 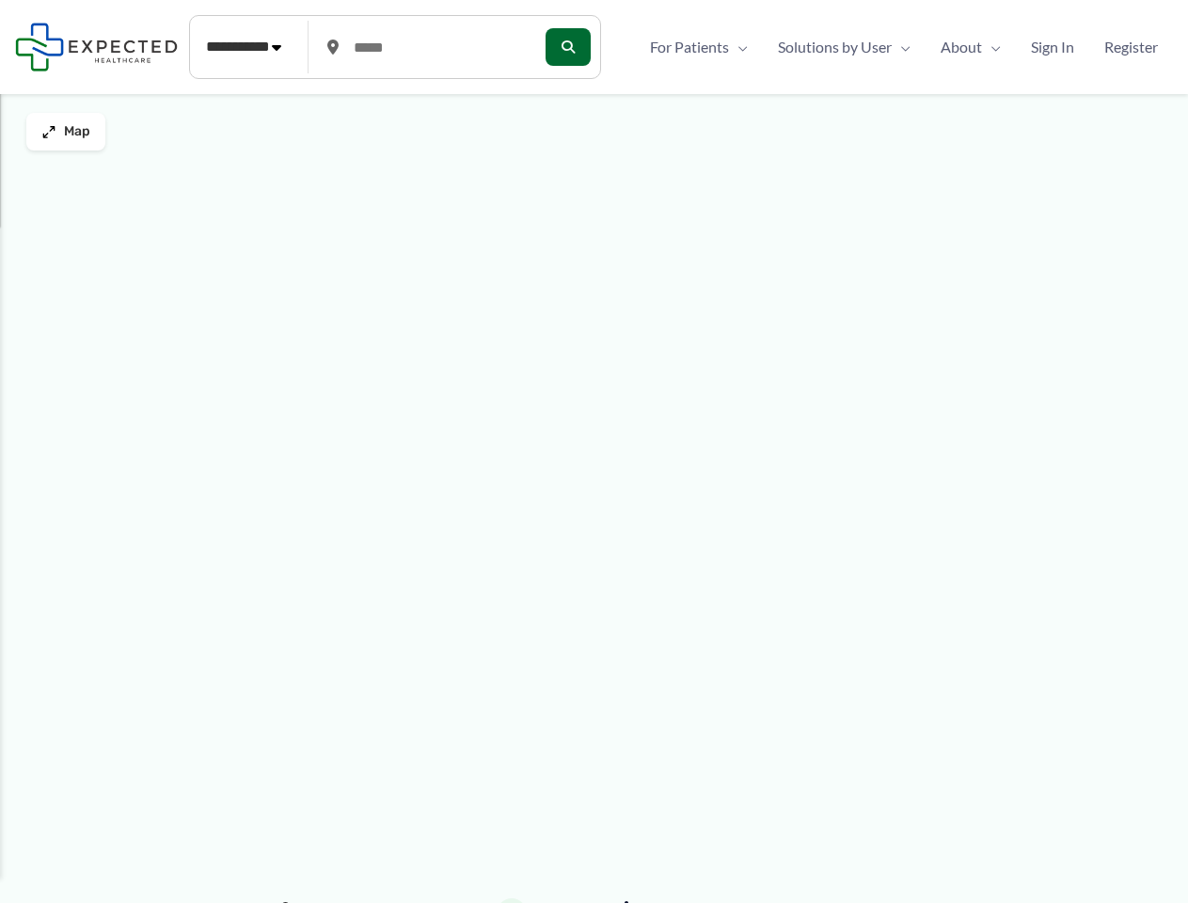 I want to click on img: Maximize, so click(x=49, y=132).